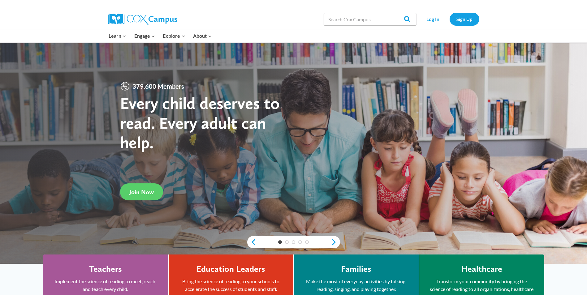 The height and width of the screenshot is (295, 587). Describe the element at coordinates (141, 192) in the screenshot. I see `a: Join Now` at that location.